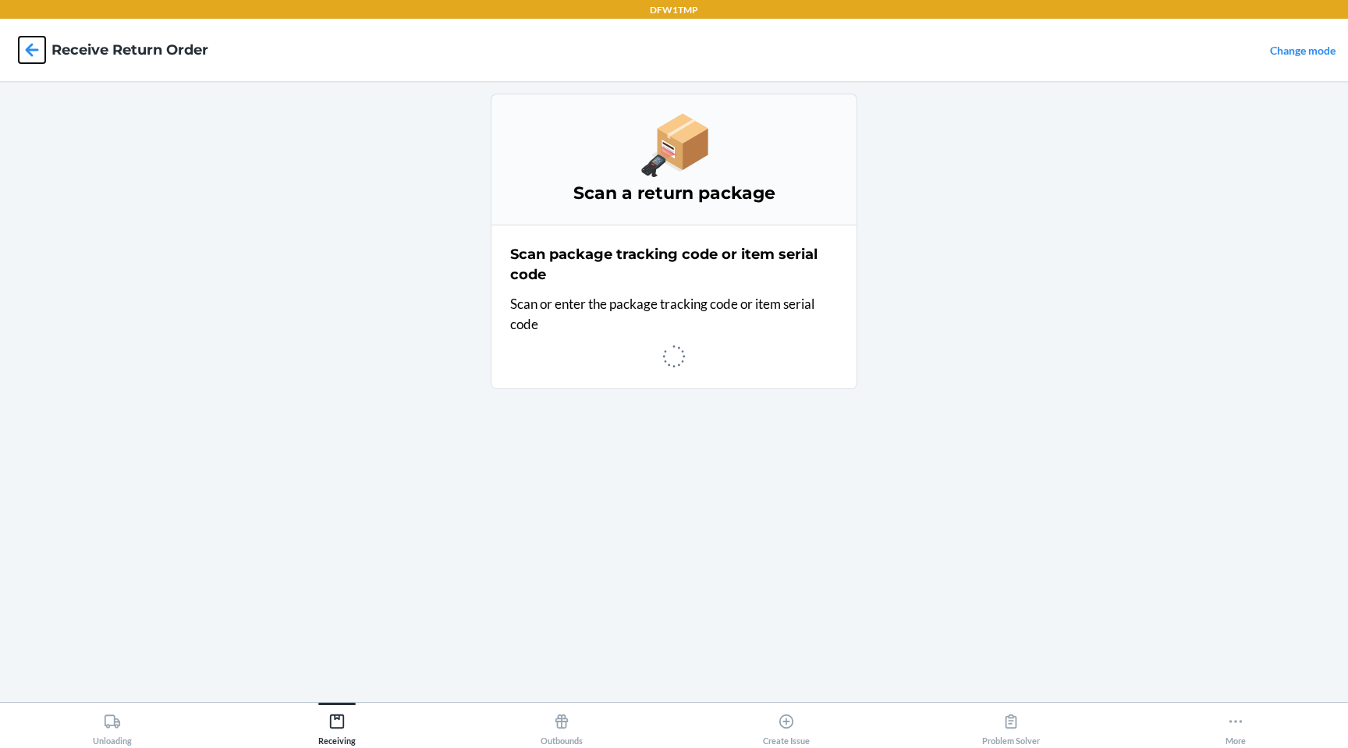 The width and height of the screenshot is (1348, 748). What do you see at coordinates (337, 724) in the screenshot?
I see `button: Receiving` at bounding box center [337, 724].